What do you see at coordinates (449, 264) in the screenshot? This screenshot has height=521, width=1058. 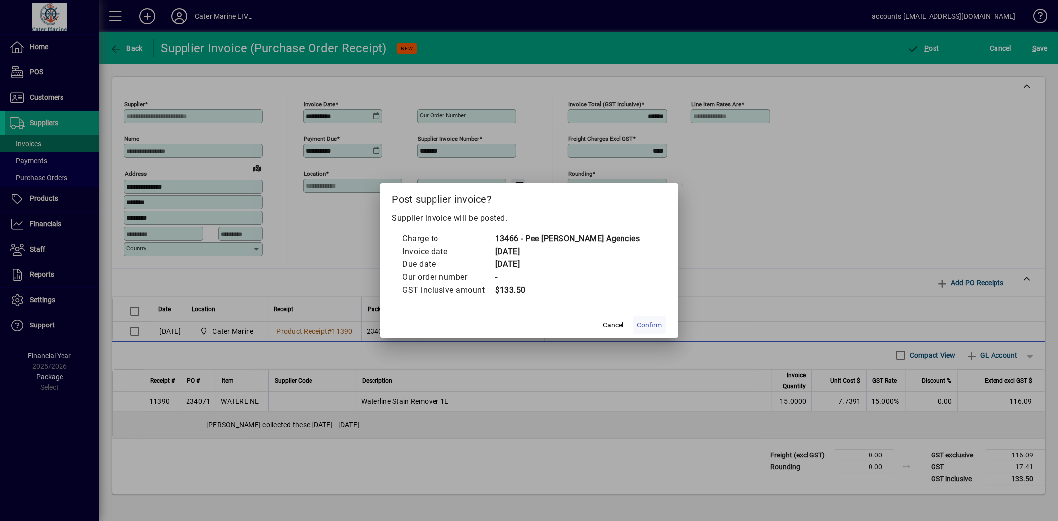 I see `td: Due date` at bounding box center [449, 264].